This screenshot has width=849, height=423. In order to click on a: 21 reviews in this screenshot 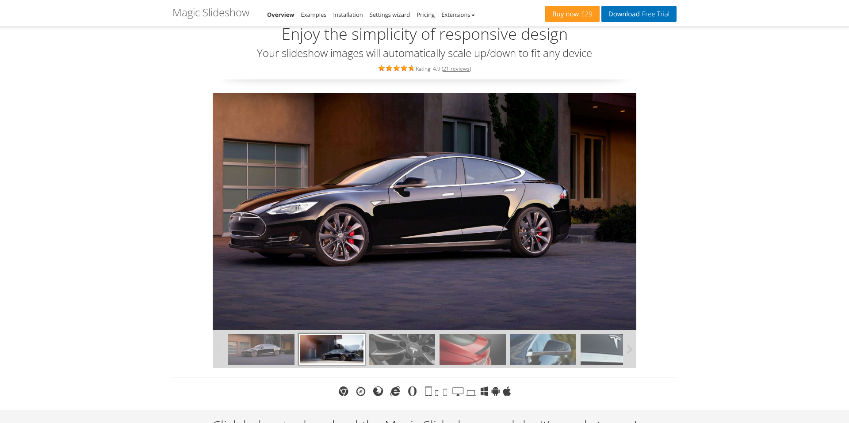, I will do `click(456, 69)`.